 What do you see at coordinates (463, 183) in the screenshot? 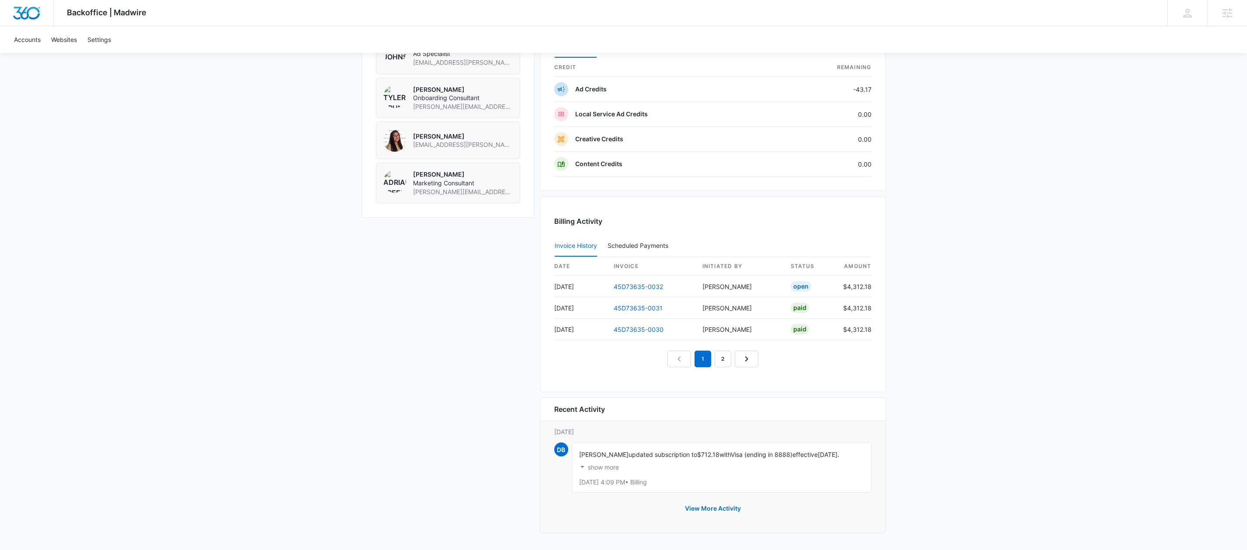
I see `span: Marketing Consultant` at bounding box center [463, 183].